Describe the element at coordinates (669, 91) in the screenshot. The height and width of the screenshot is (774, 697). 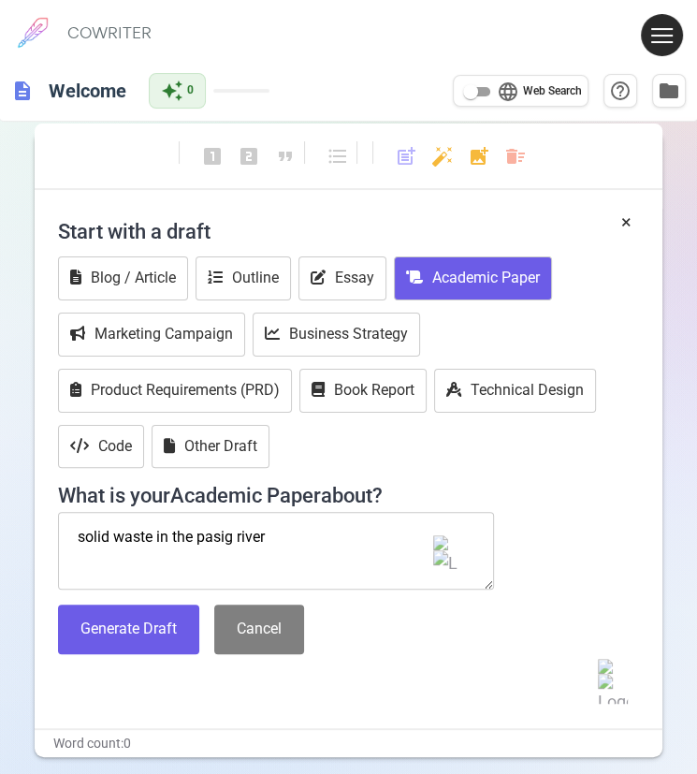
I see `button: Manage Documents` at that location.